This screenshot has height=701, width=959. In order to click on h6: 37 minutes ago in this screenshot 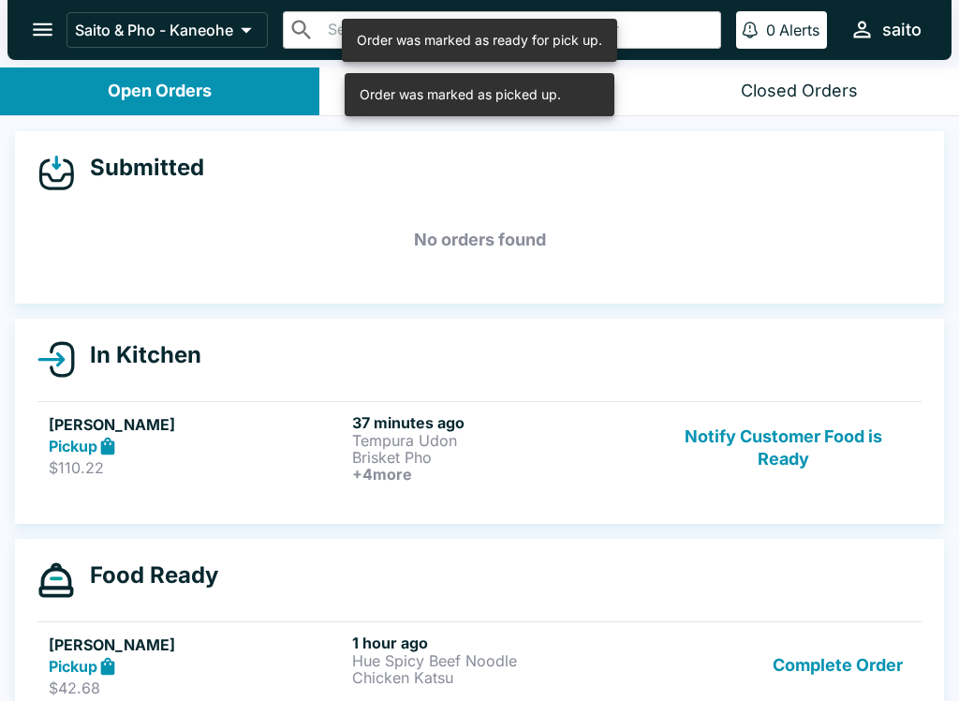, I will do `click(500, 422)`.